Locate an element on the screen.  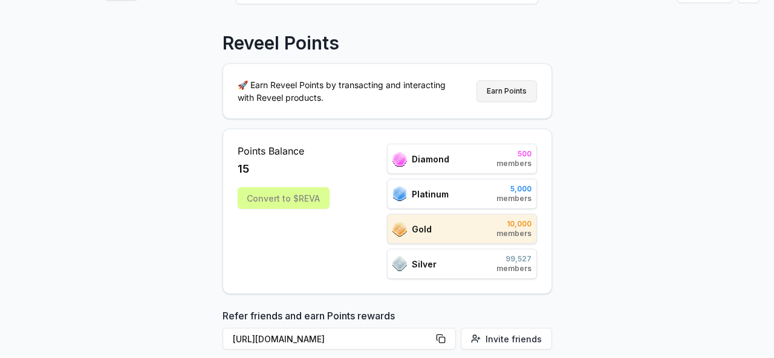
p: Reveel Points is located at coordinates (281, 43).